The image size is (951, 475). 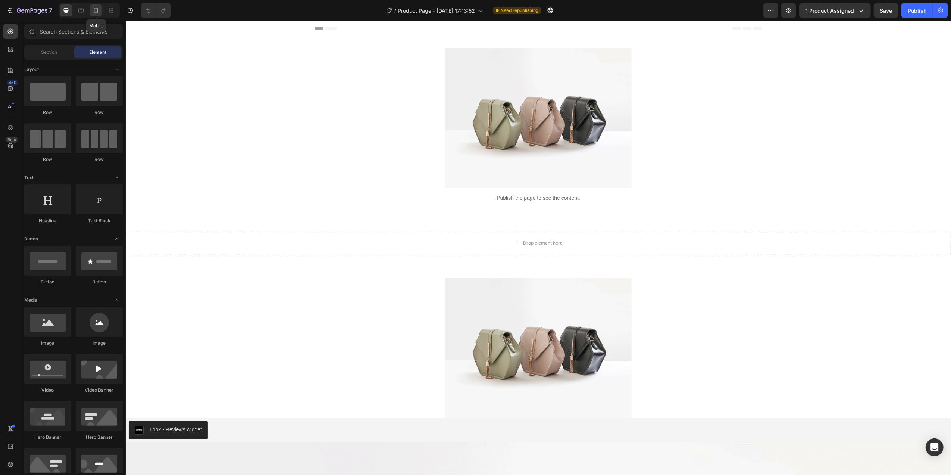 What do you see at coordinates (29, 178) in the screenshot?
I see `span: Text` at bounding box center [29, 178].